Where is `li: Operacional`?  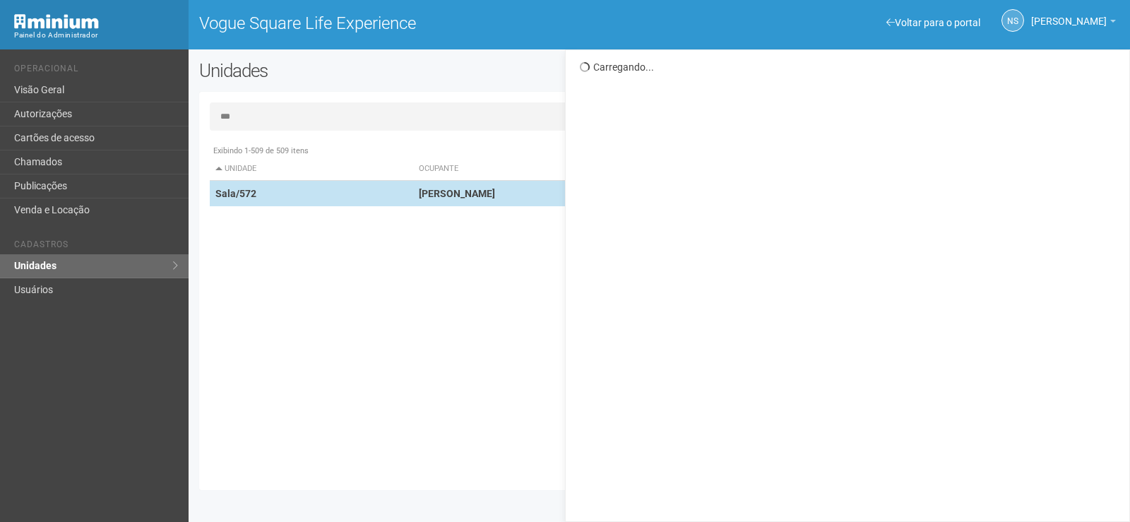
li: Operacional is located at coordinates (96, 71).